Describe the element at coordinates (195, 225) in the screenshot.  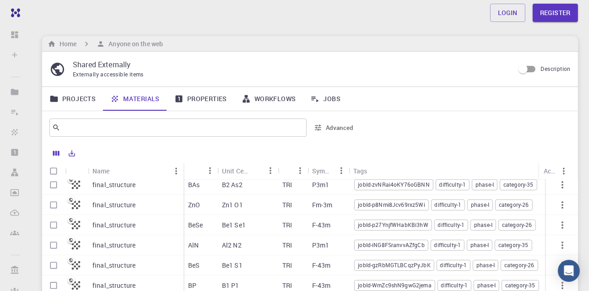
I see `p: BeSe` at that location.